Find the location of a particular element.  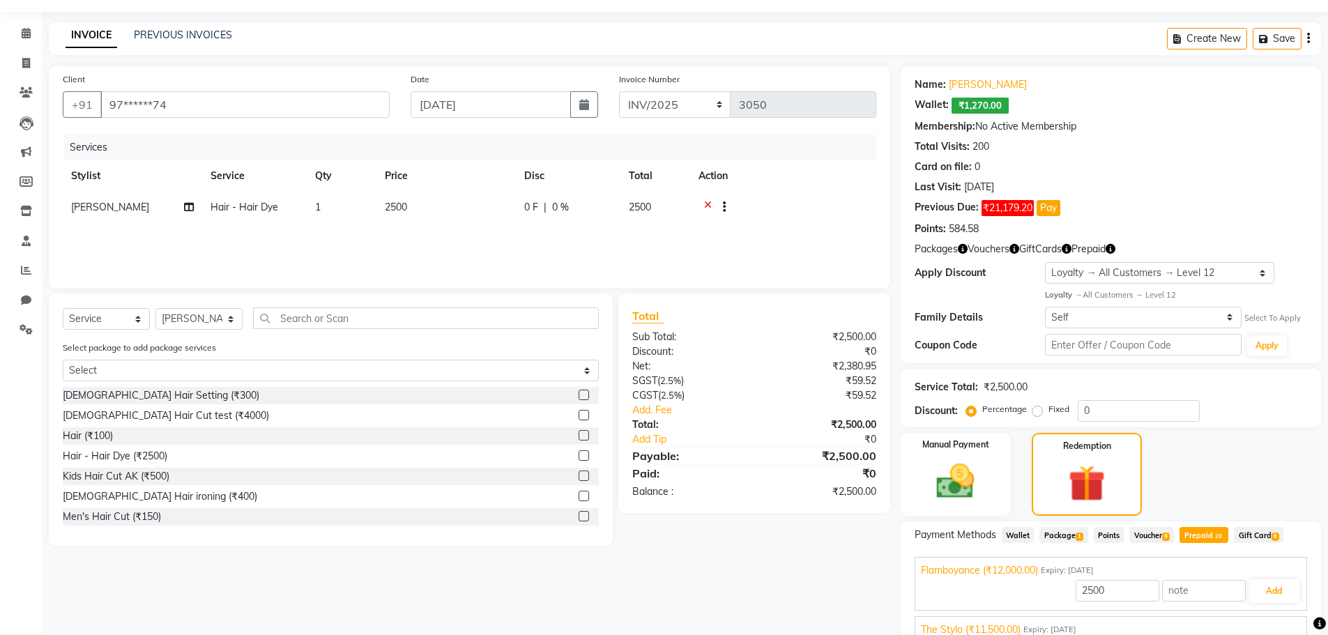

div: Points: is located at coordinates (930, 229).